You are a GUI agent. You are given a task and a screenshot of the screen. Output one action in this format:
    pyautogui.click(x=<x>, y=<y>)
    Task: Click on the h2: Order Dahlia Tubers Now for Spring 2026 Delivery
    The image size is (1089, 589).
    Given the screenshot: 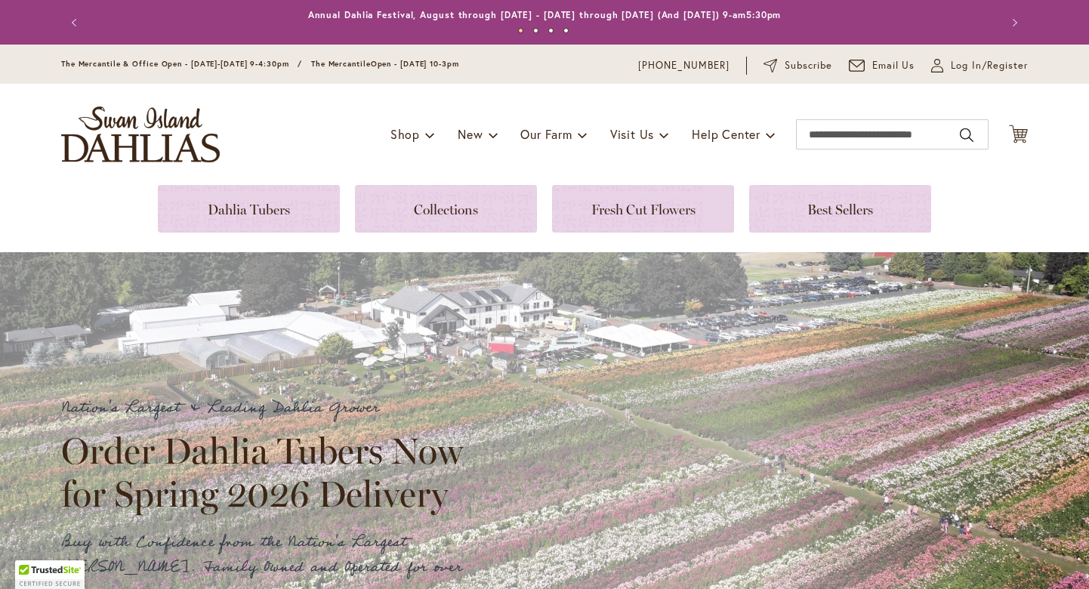 What is the action you would take?
    pyautogui.click(x=269, y=472)
    